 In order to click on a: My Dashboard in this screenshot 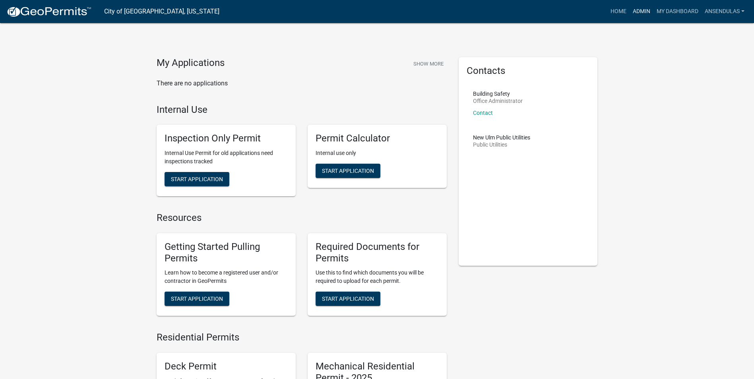, I will do `click(677, 12)`.